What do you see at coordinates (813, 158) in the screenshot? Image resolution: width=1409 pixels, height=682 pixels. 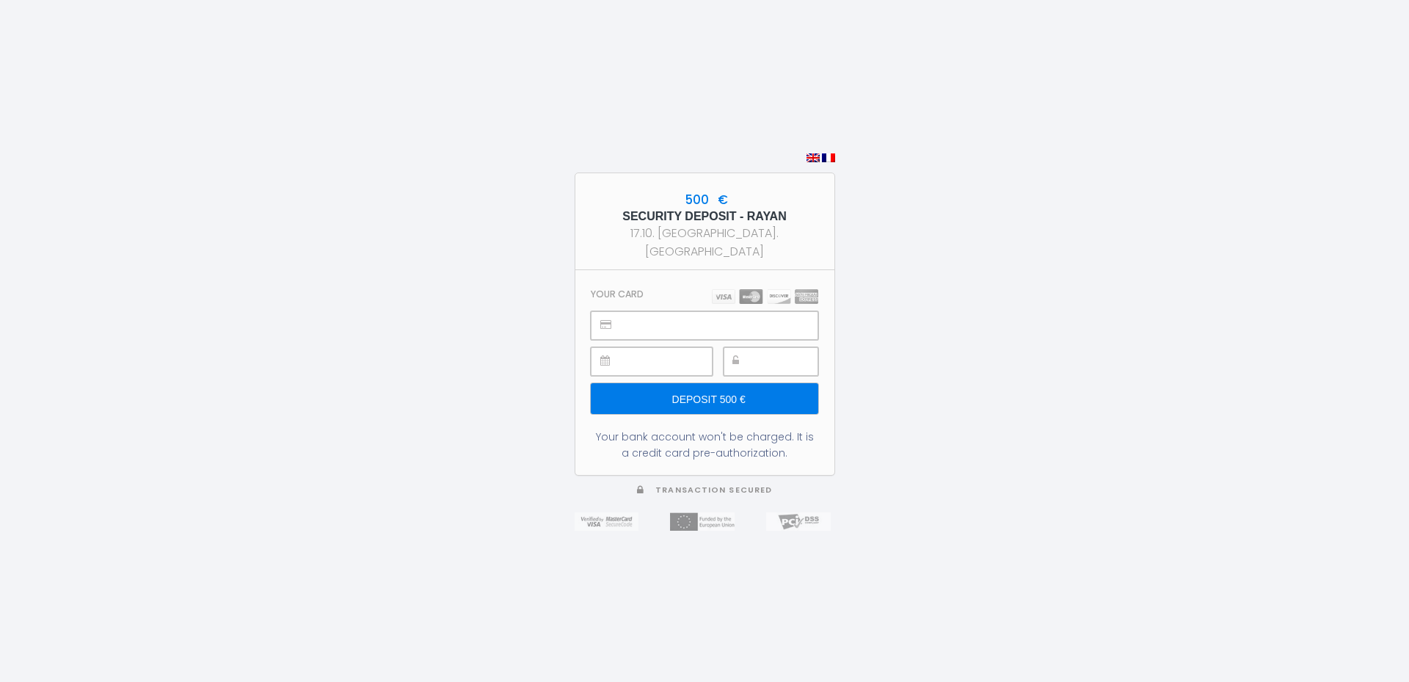 I see `img: en.png` at bounding box center [813, 158].